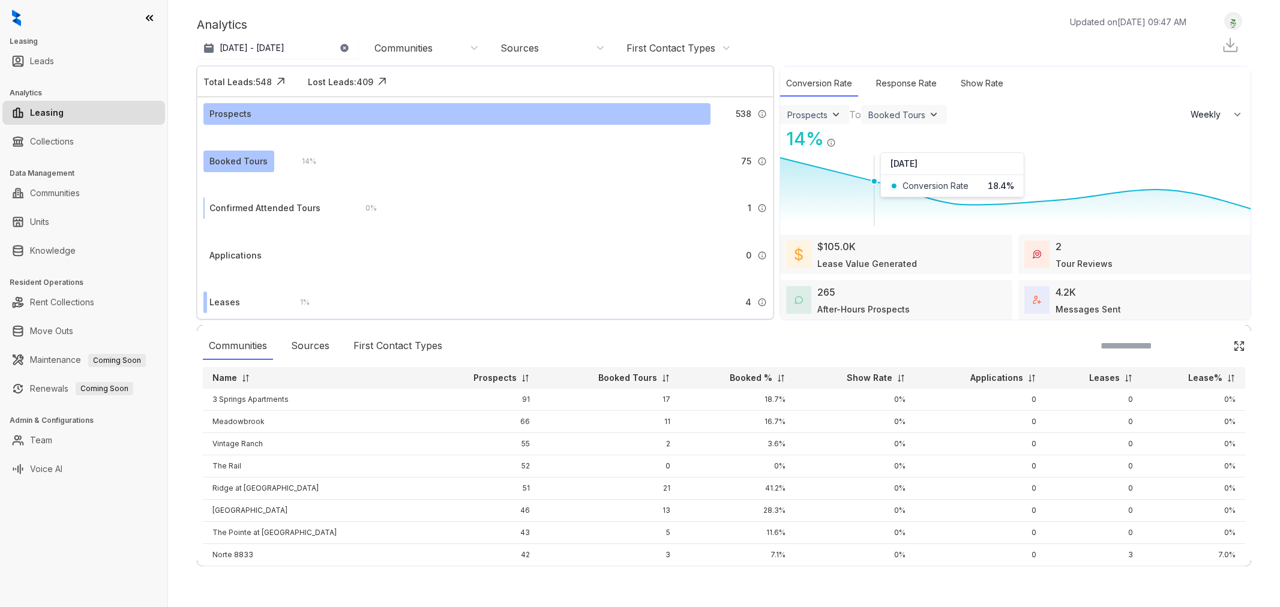 This screenshot has height=607, width=1280. I want to click on p: Lease%, so click(1205, 378).